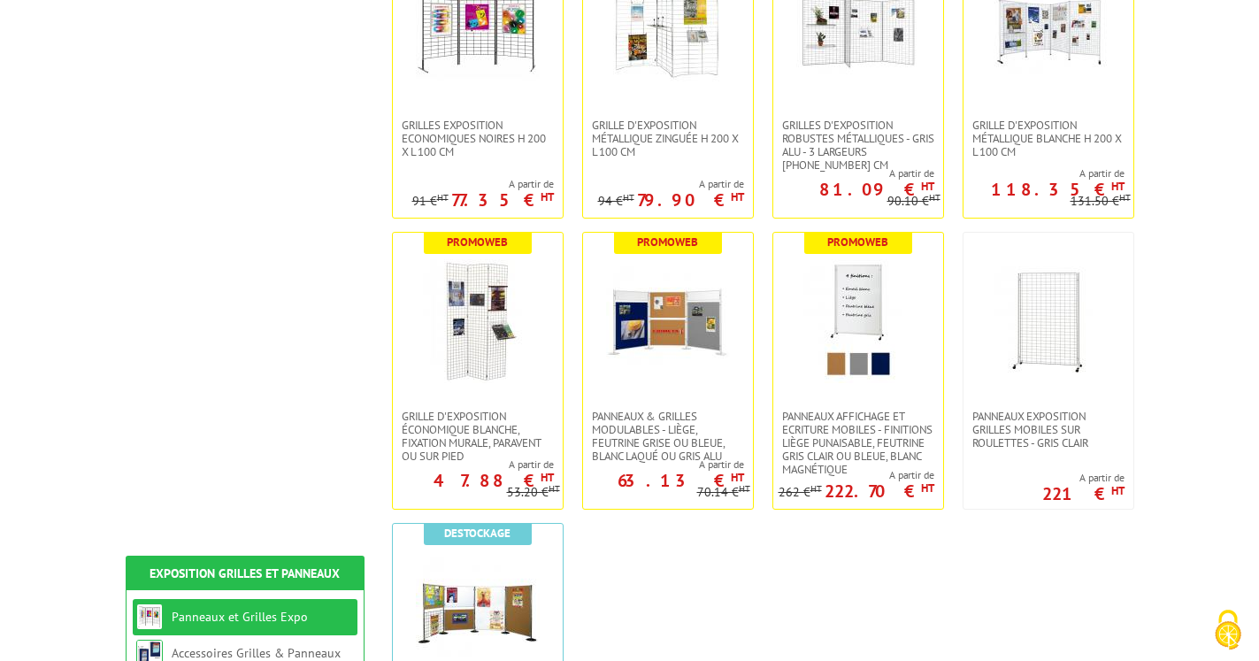 The image size is (1259, 661). Describe the element at coordinates (690, 200) in the screenshot. I see `p: 79.90 €` at that location.